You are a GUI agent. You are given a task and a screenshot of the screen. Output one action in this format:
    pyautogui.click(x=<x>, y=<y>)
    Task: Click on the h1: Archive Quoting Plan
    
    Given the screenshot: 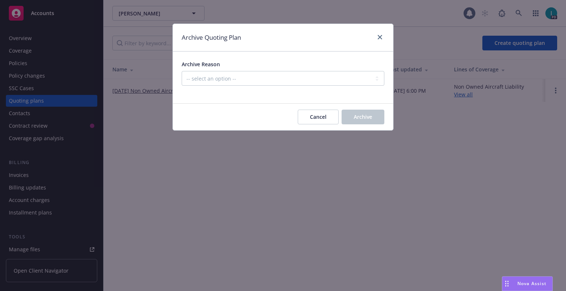 What is the action you would take?
    pyautogui.click(x=211, y=38)
    